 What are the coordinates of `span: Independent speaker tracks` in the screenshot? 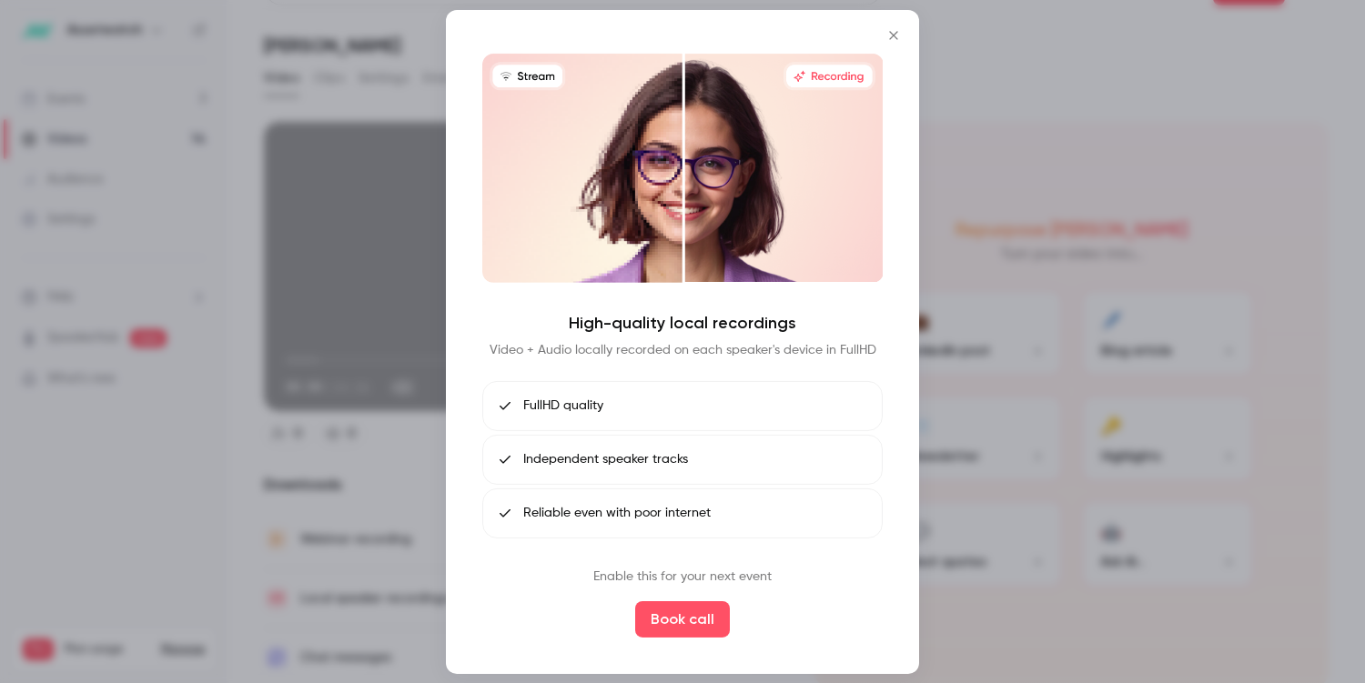 It's located at (605, 459).